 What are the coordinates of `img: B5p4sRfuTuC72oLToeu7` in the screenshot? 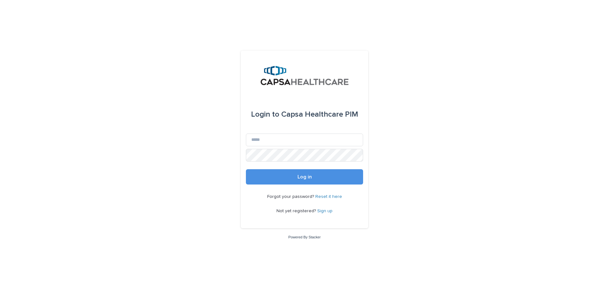 It's located at (304, 75).